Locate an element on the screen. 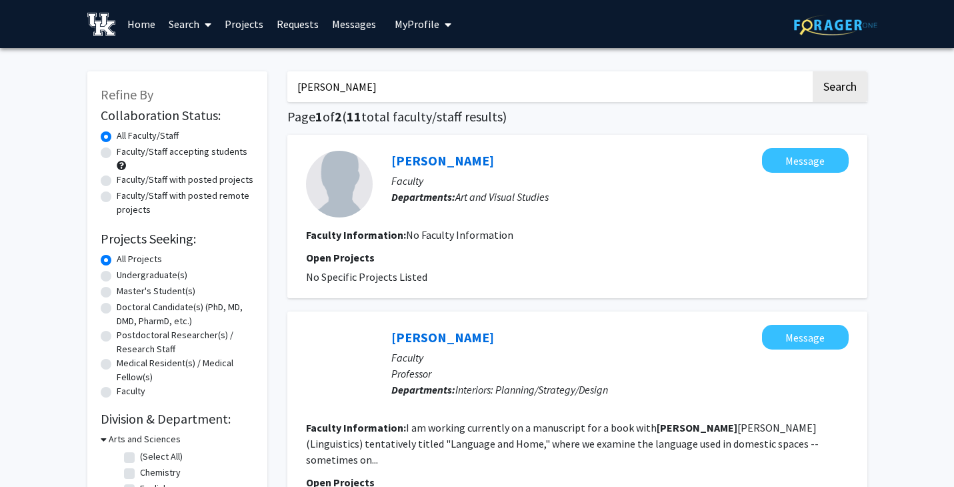 The height and width of the screenshot is (487, 954). label: Chemistry is located at coordinates (160, 472).